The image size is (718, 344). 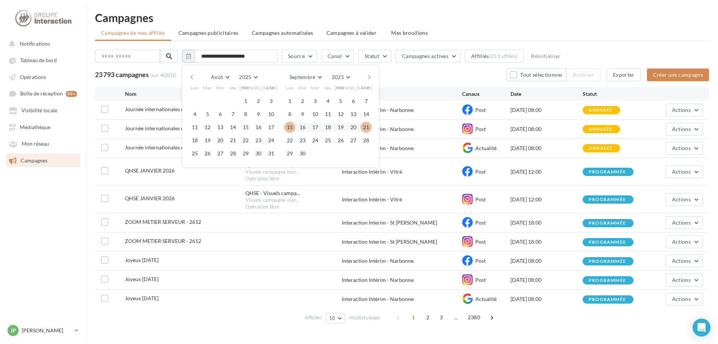 I want to click on div: Nom, so click(x=185, y=94).